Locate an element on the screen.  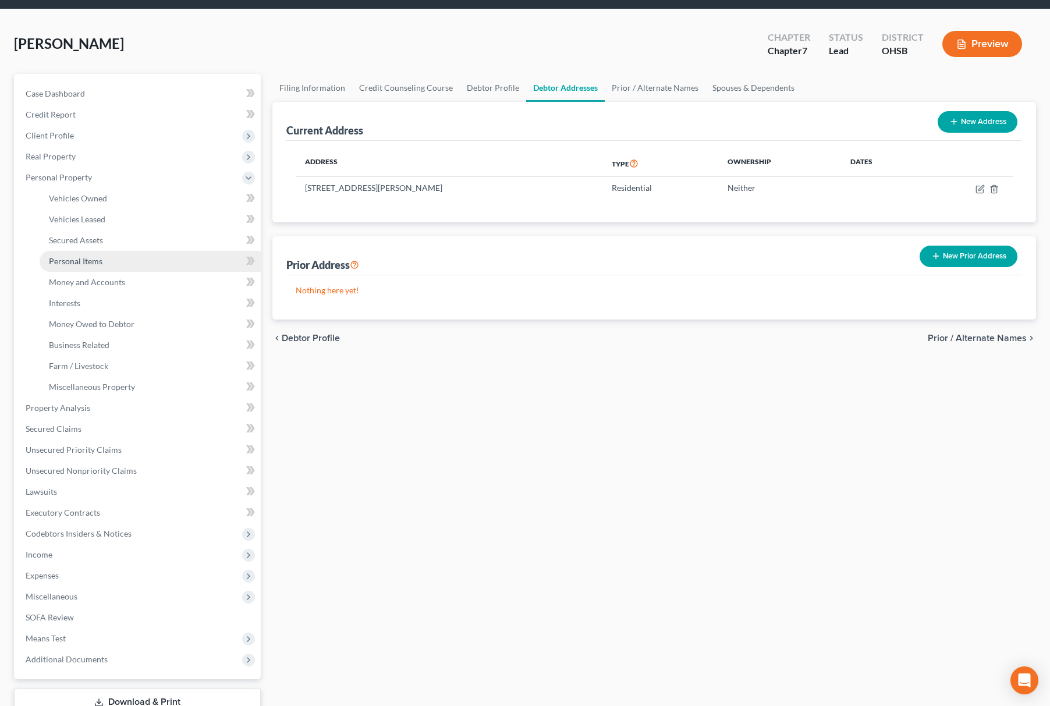
a: Vehicles Owned is located at coordinates (150, 199).